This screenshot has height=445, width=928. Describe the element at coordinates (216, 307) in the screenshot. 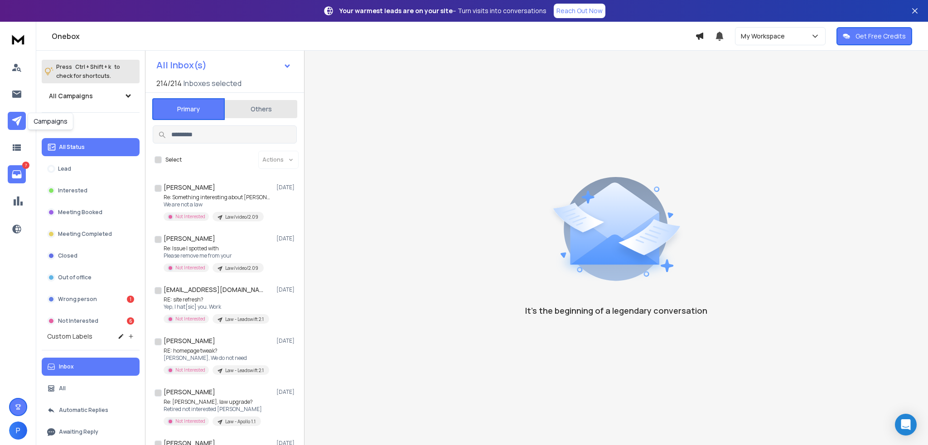

I see `p: Yep, I hat[sic] you. Work` at that location.